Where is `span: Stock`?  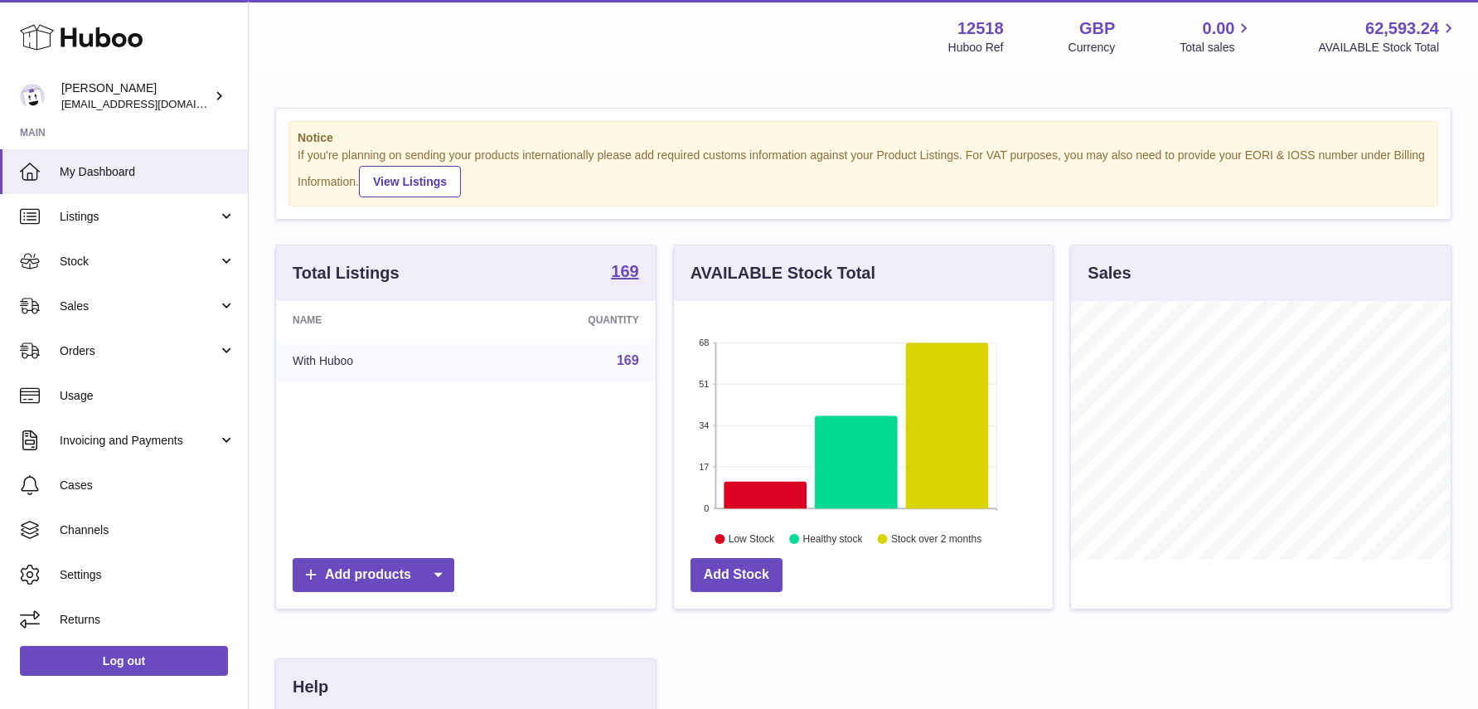 span: Stock is located at coordinates (138, 261).